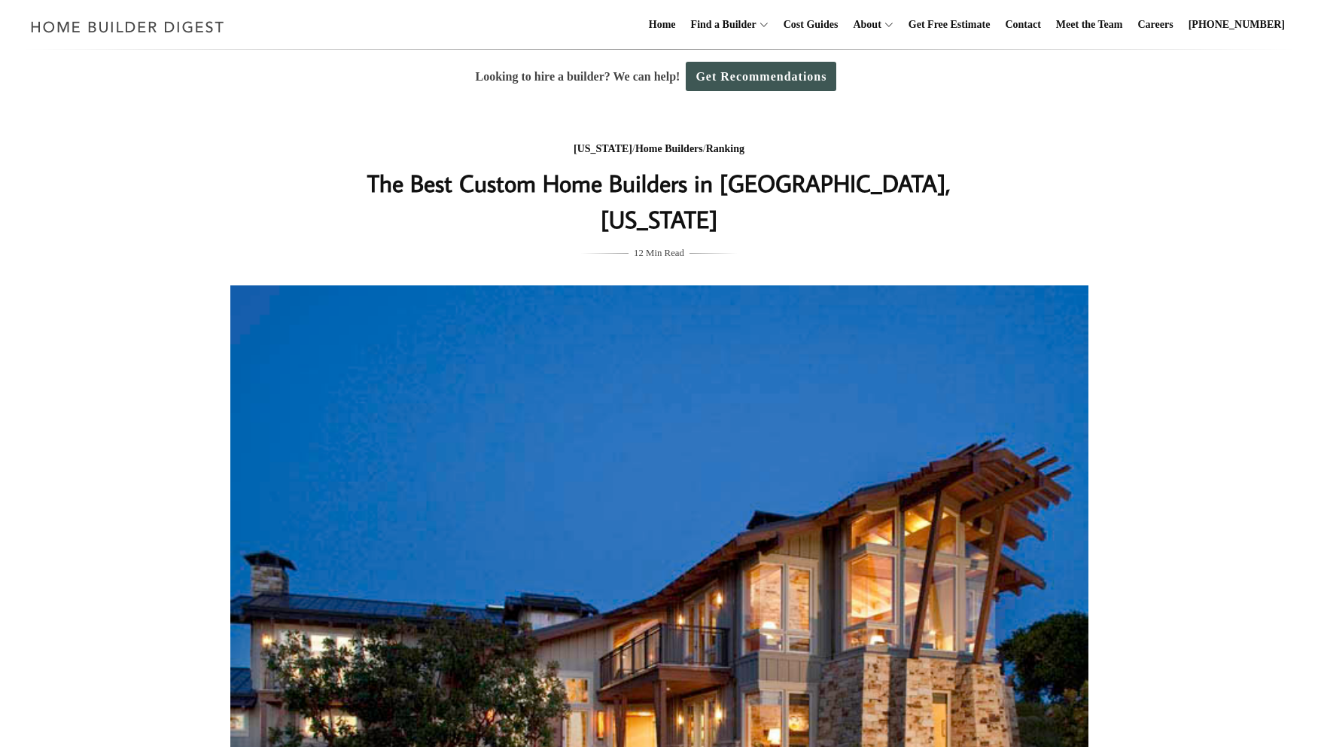  I want to click on a: Get Free Estimate, so click(949, 25).